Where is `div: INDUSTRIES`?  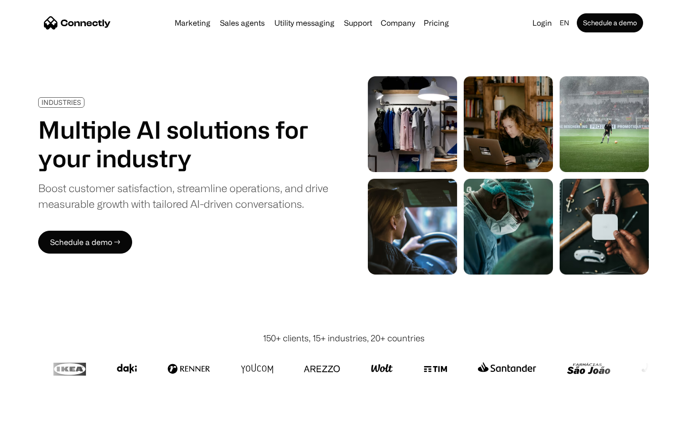 div: INDUSTRIES is located at coordinates (61, 102).